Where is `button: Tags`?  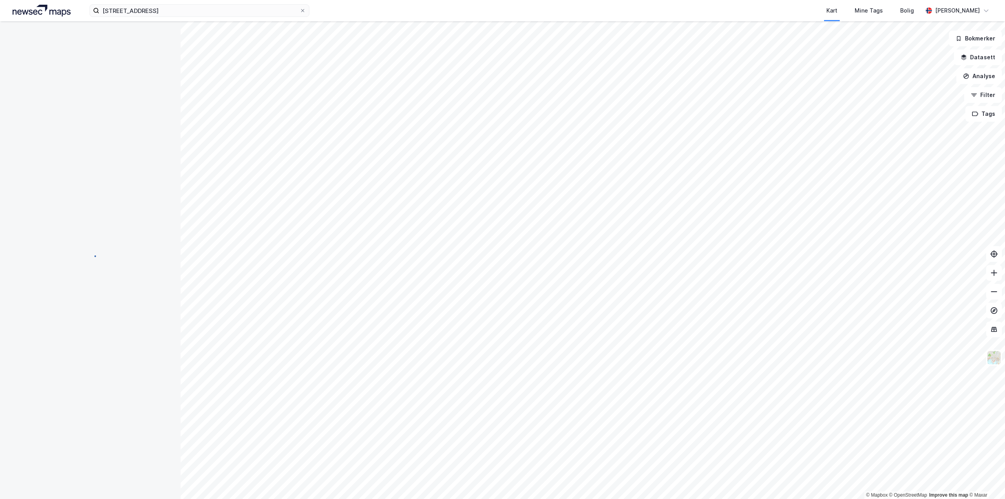 button: Tags is located at coordinates (983, 114).